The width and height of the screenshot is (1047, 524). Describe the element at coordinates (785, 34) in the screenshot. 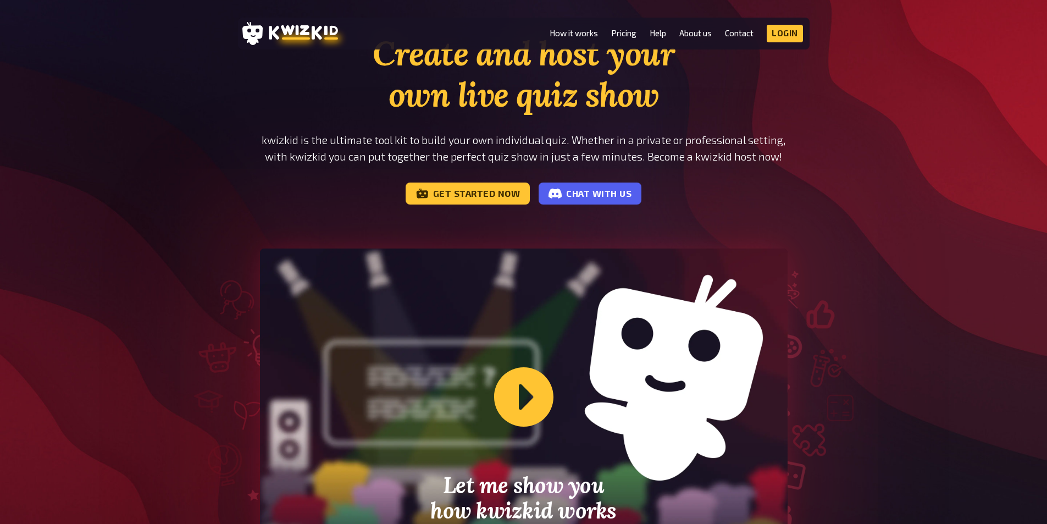

I see `a: Login` at that location.